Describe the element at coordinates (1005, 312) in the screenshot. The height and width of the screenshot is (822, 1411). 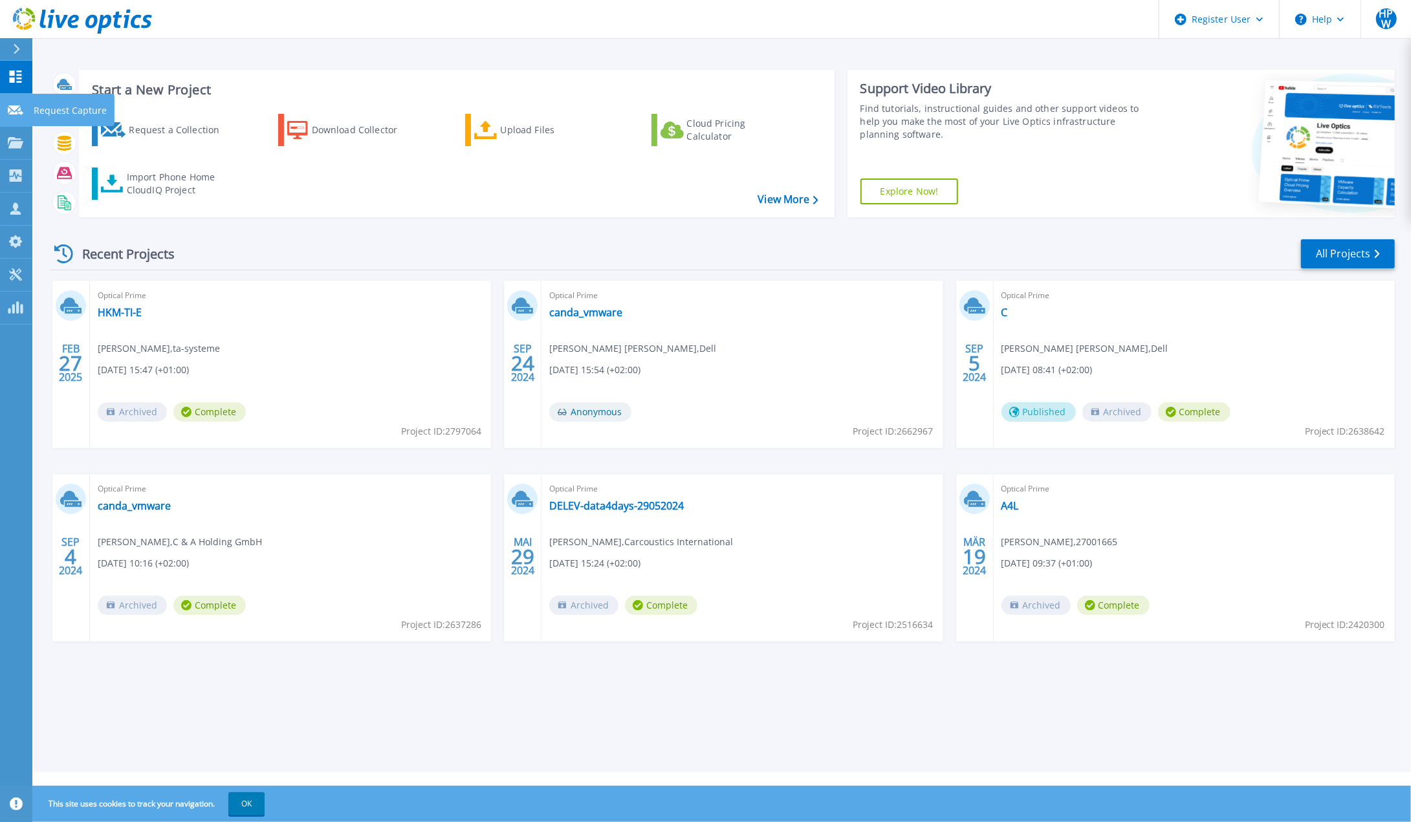
I see `a: C` at that location.